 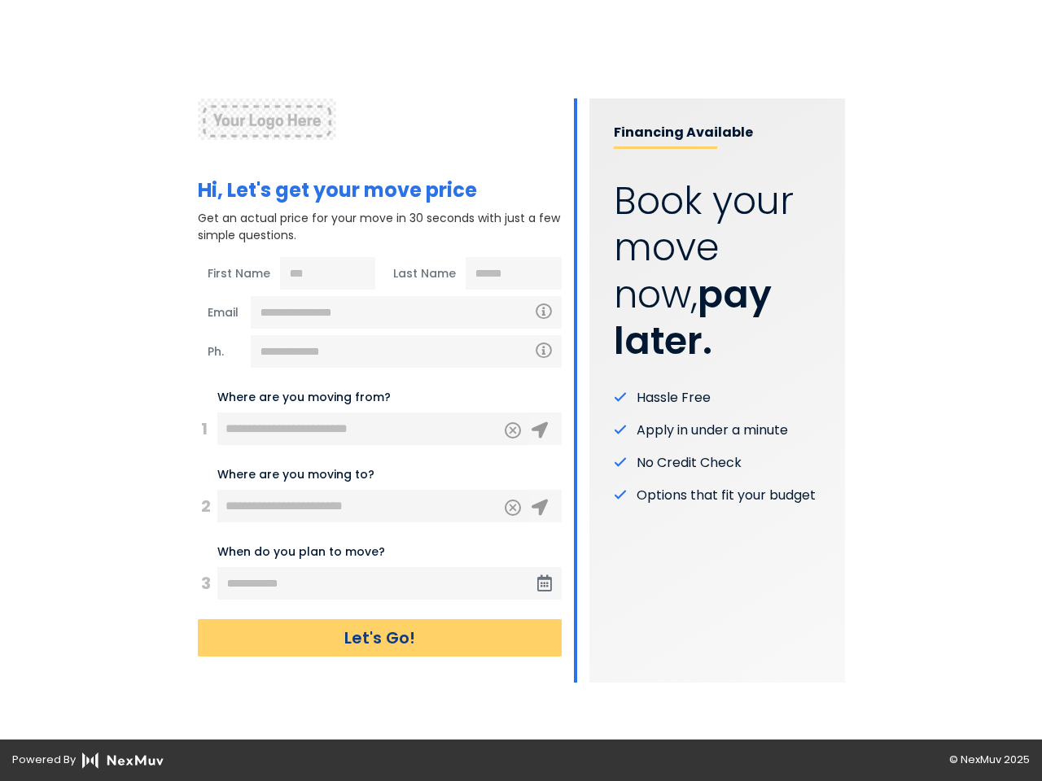 I want to click on span: Apply in under a minute, so click(x=712, y=431).